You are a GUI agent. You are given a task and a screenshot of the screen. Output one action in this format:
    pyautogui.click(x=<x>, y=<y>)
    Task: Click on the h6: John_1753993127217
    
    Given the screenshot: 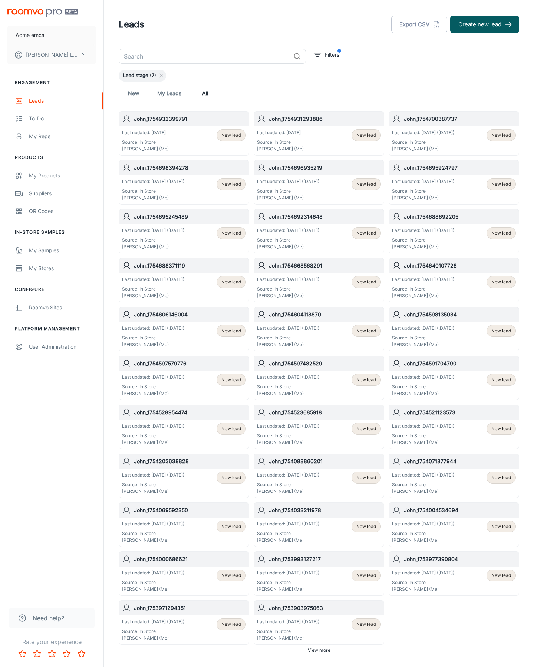 What is the action you would take?
    pyautogui.click(x=325, y=559)
    